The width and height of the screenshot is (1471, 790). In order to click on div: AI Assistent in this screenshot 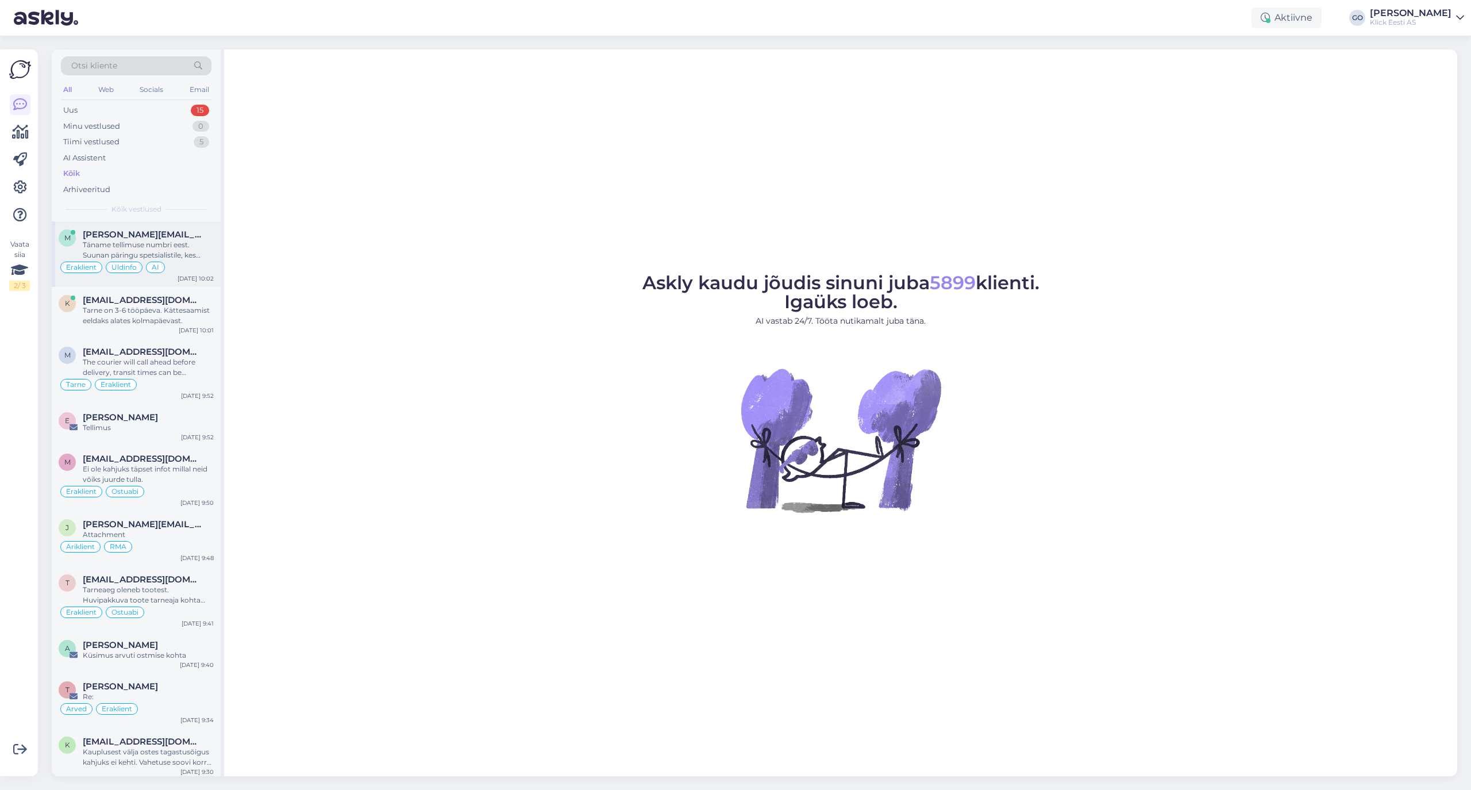, I will do `click(84, 158)`.